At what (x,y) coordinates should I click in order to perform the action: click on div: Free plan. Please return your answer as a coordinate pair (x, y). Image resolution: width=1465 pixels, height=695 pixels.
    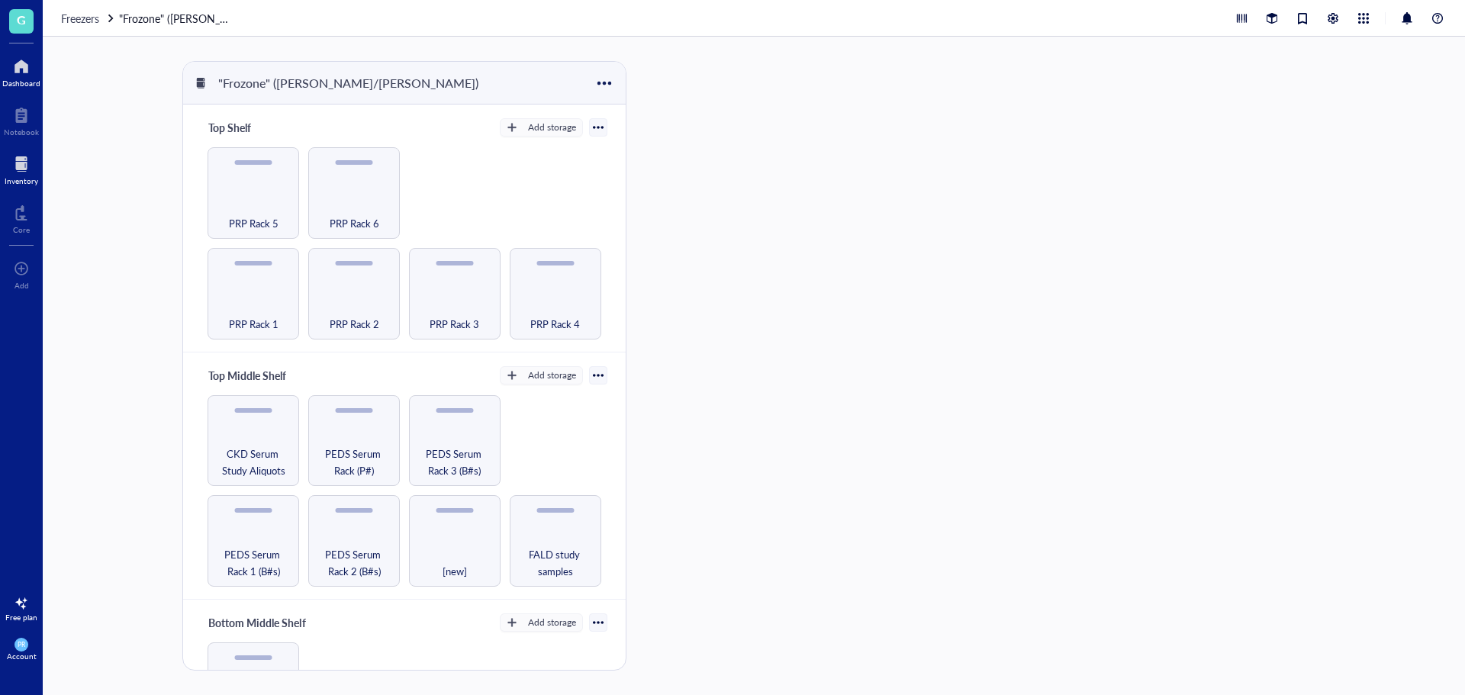
    Looking at the image, I should click on (21, 617).